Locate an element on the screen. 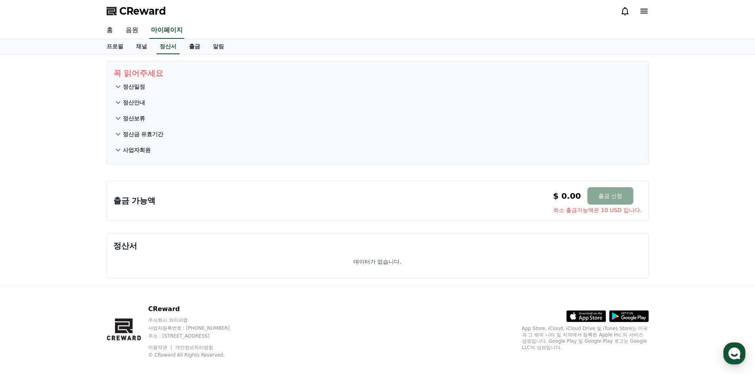 The height and width of the screenshot is (374, 755). p: App Store, iCloud, iCloud Drive 및 iTunes Store는 미국과 그 밖의 나라 및 지역에서 등록된 Apple Inc.의 서비스 상표입니다. Goo... is located at coordinates (585, 338).